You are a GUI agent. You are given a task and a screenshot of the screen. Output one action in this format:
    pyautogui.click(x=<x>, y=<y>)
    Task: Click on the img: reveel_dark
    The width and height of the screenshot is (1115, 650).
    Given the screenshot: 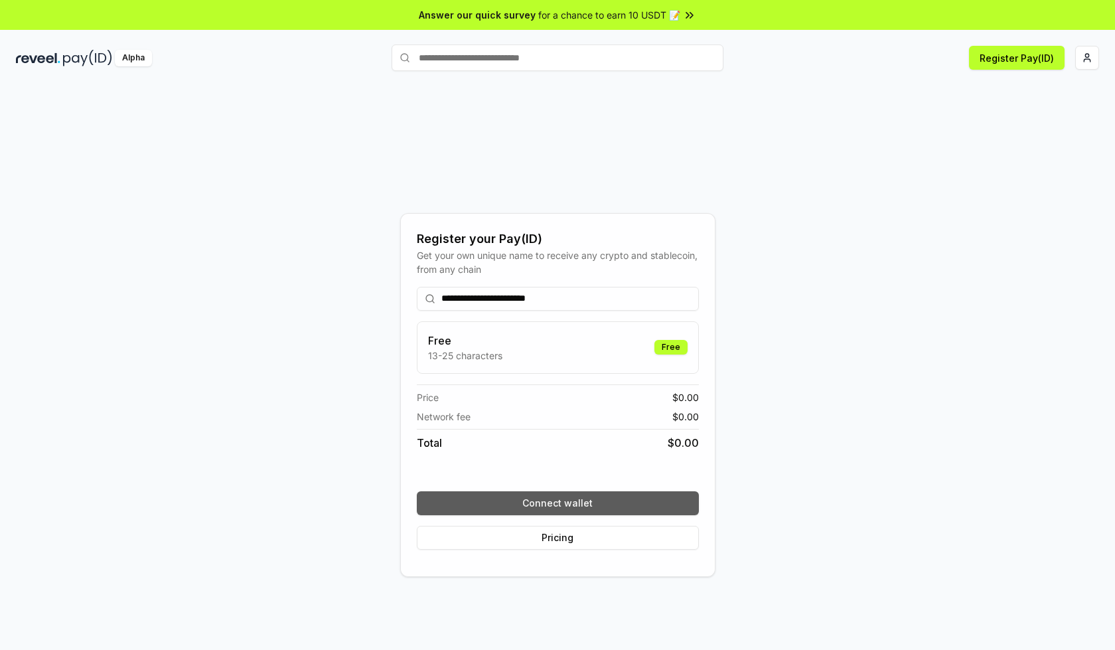 What is the action you would take?
    pyautogui.click(x=38, y=58)
    